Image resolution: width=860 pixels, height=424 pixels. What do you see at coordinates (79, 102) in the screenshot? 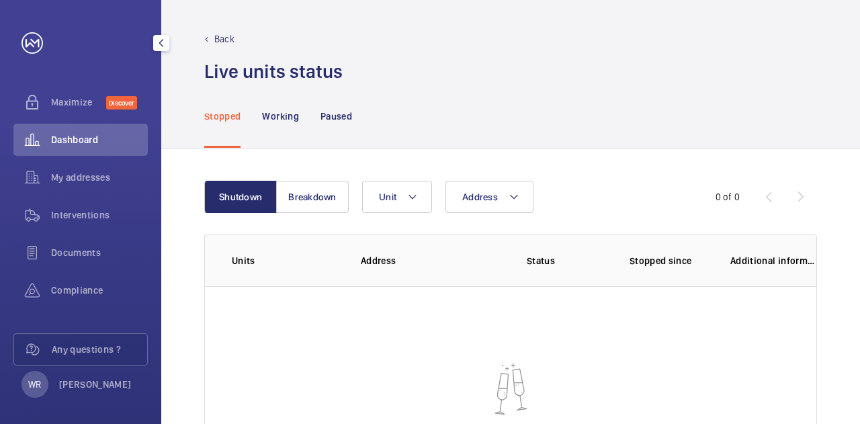
I see `span: Maximize` at bounding box center [79, 102].